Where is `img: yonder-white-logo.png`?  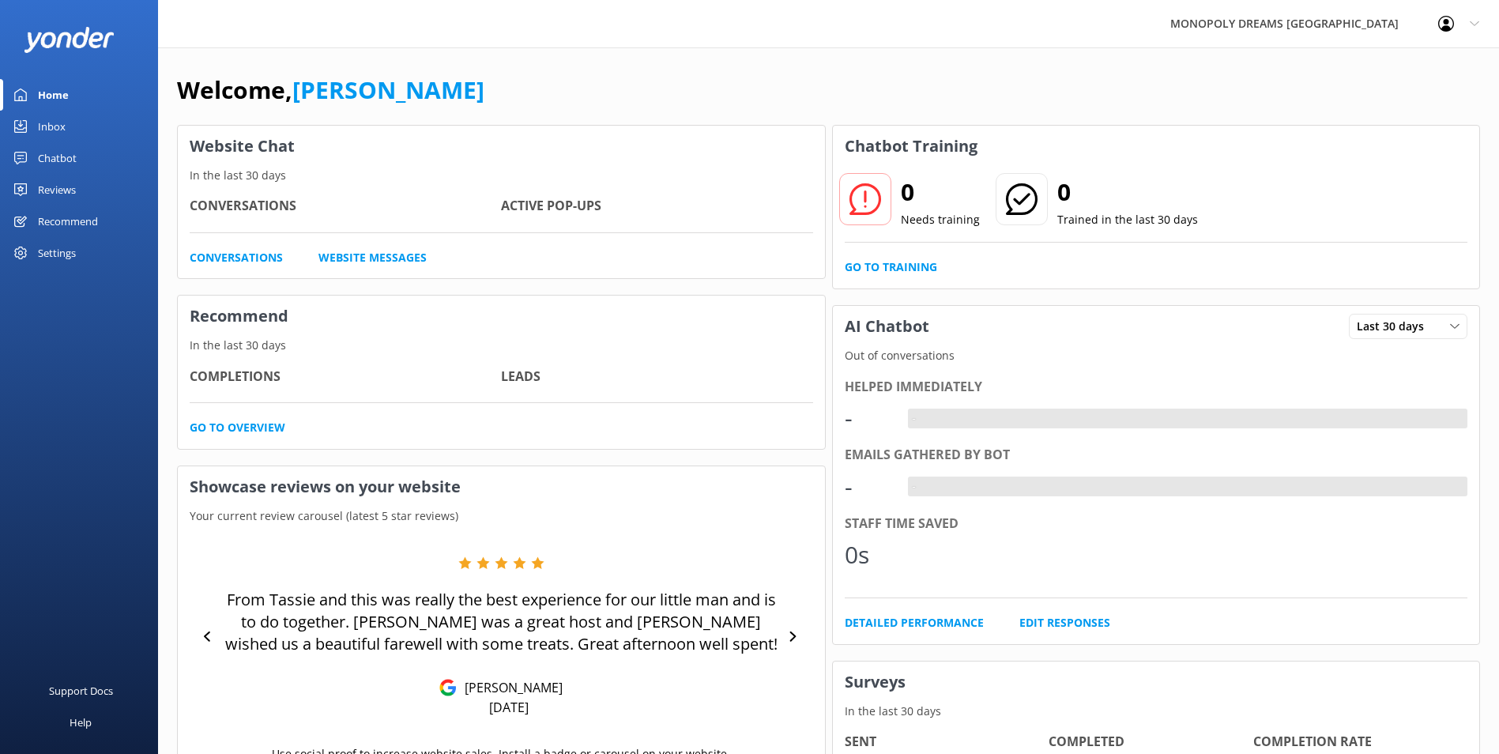 img: yonder-white-logo.png is located at coordinates (69, 40).